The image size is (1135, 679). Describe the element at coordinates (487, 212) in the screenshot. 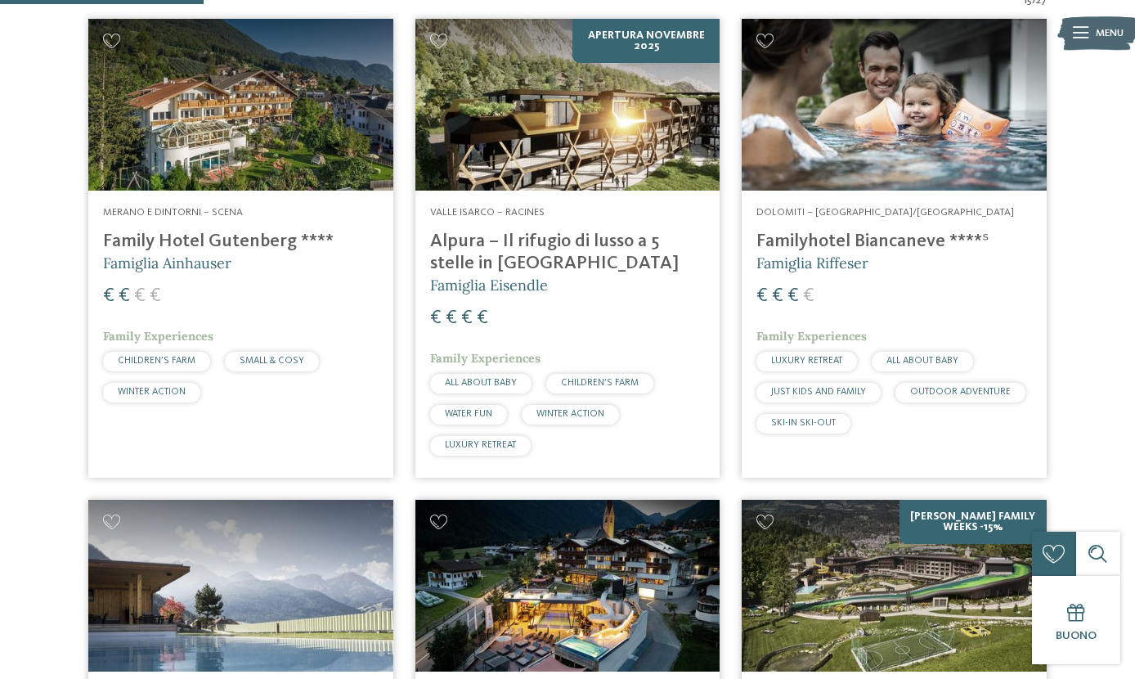

I see `span: Valle Isarco – Racines` at that location.